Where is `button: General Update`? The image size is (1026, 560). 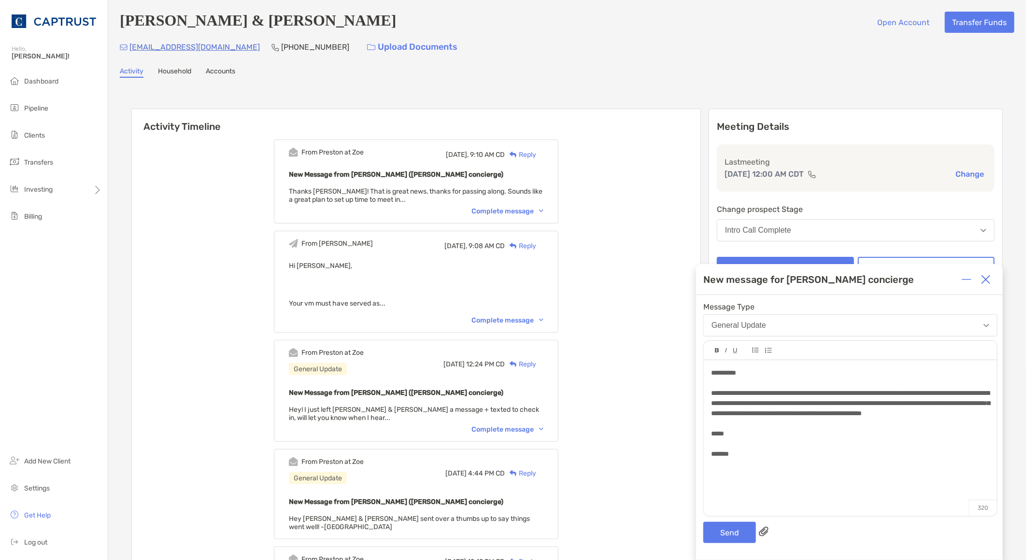
button: General Update is located at coordinates (850, 325).